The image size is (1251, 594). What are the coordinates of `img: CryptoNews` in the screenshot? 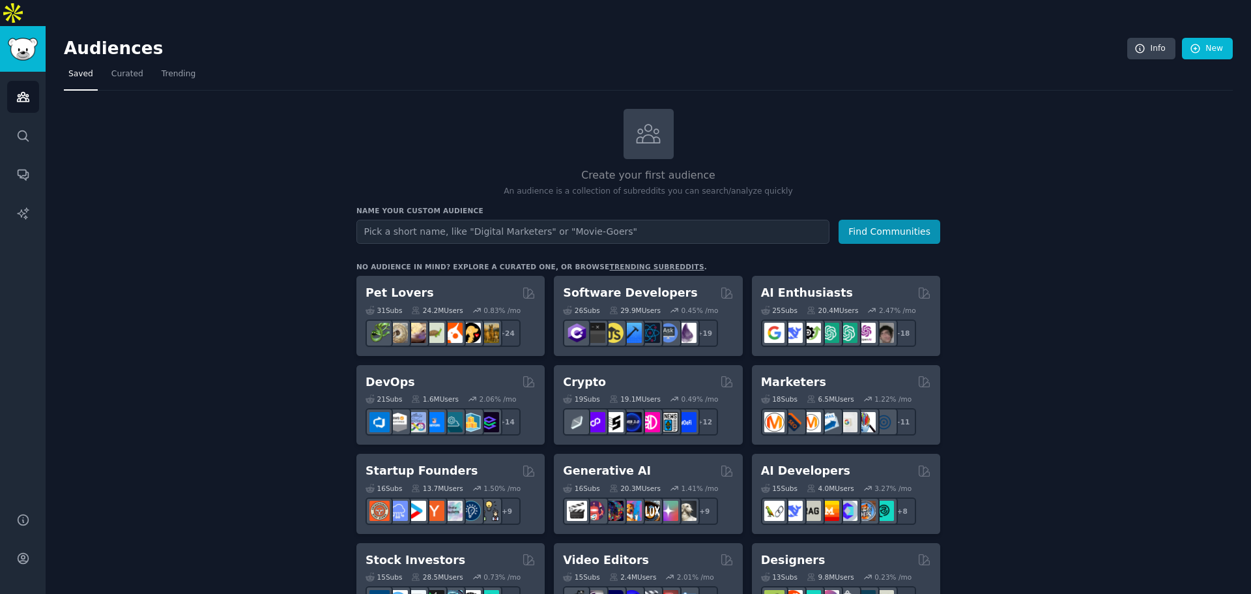 It's located at (668, 422).